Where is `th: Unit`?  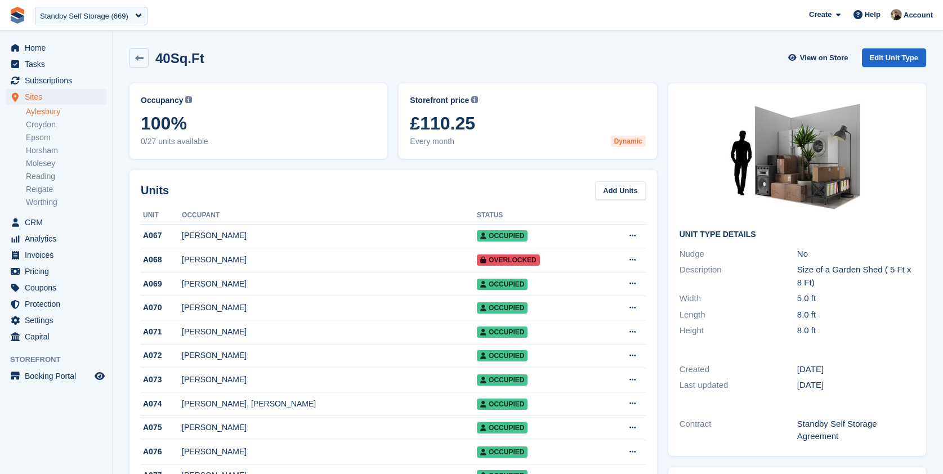
th: Unit is located at coordinates (161, 216).